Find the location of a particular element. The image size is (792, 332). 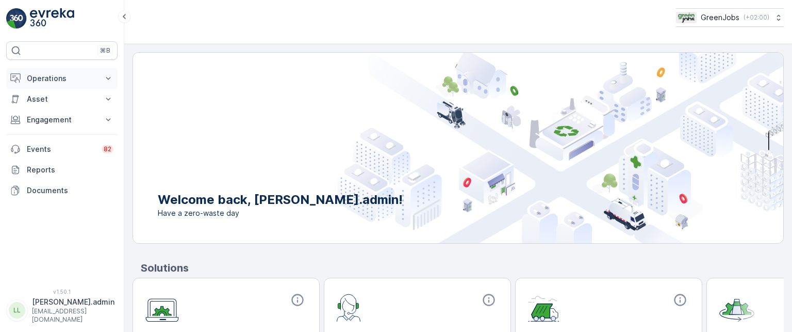

button: Engagement is located at coordinates (62, 120).